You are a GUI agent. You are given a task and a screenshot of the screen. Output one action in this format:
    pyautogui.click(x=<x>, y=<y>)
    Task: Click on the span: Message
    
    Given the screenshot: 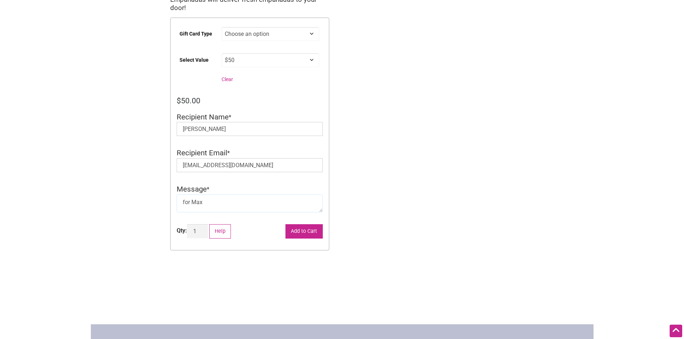 What is the action you would take?
    pyautogui.click(x=192, y=189)
    